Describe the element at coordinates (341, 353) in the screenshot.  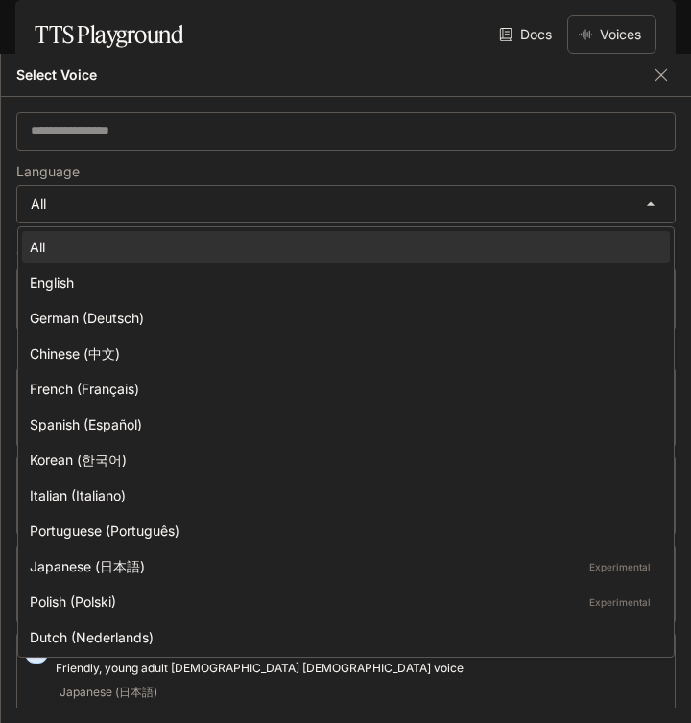
I see `div: Chinese (中文)` at that location.